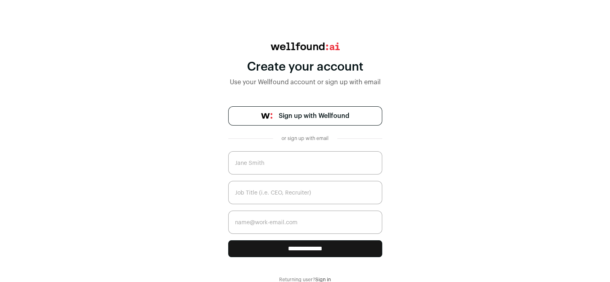 The image size is (610, 282). I want to click on div: Create your account, so click(305, 67).